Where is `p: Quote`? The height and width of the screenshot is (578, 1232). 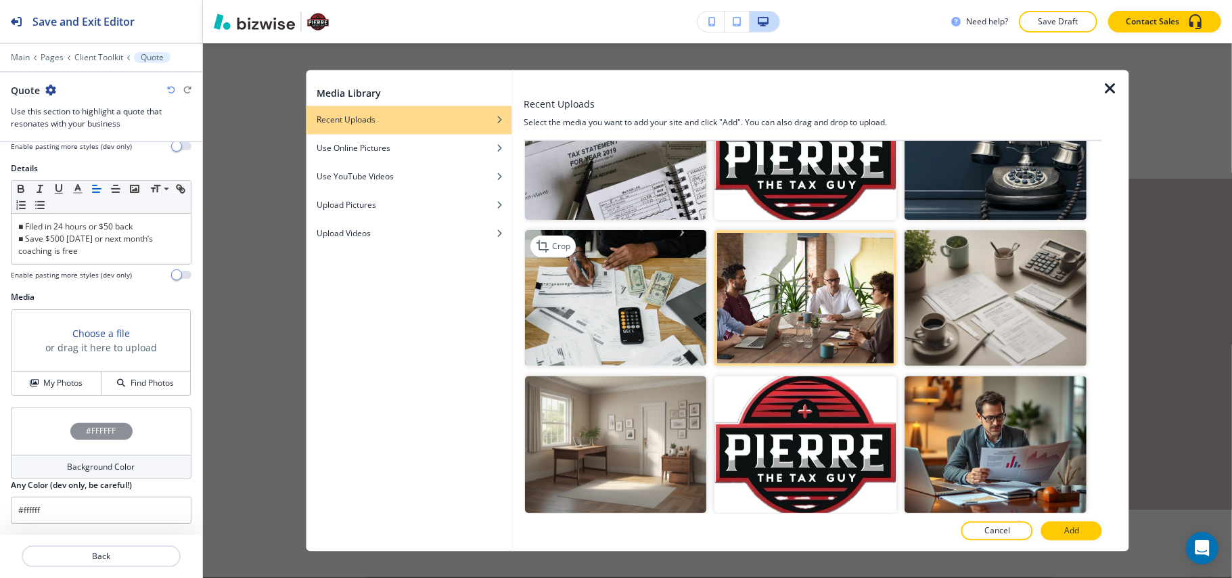
p: Quote is located at coordinates (152, 58).